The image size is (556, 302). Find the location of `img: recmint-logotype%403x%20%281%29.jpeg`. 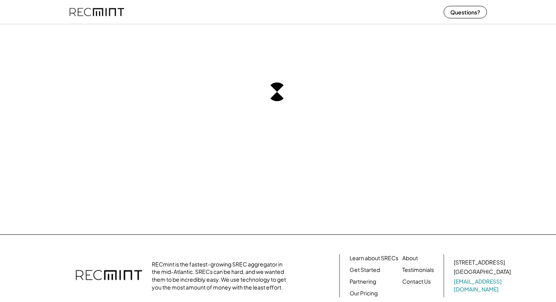

img: recmint-logotype%403x%20%281%29.jpeg is located at coordinates (97, 12).